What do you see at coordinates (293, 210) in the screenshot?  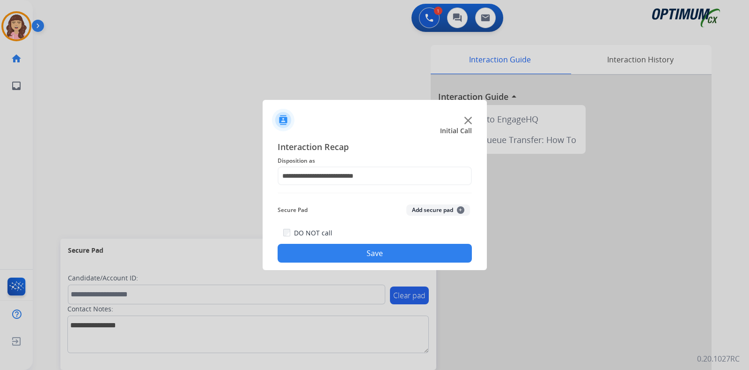 I see `span: Secure Pad` at bounding box center [293, 210].